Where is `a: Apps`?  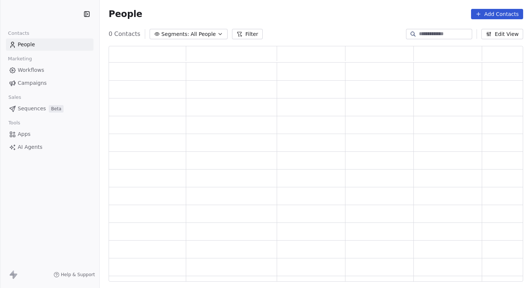 a: Apps is located at coordinates (50, 134).